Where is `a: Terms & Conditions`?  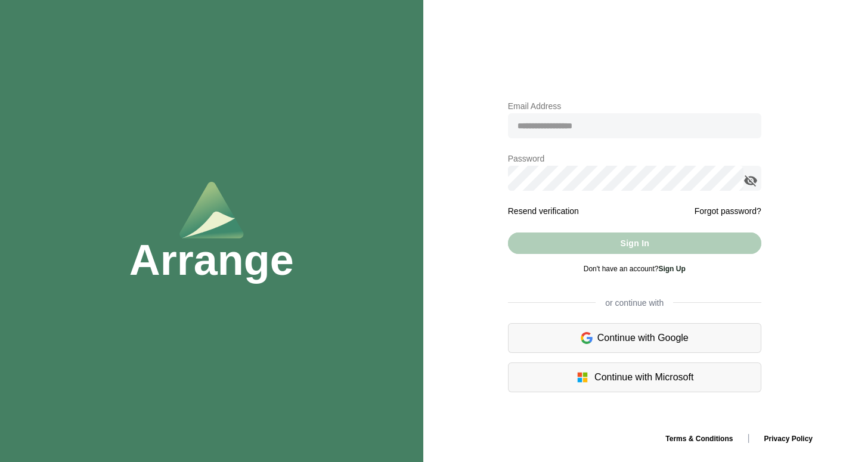 a: Terms & Conditions is located at coordinates (699, 439).